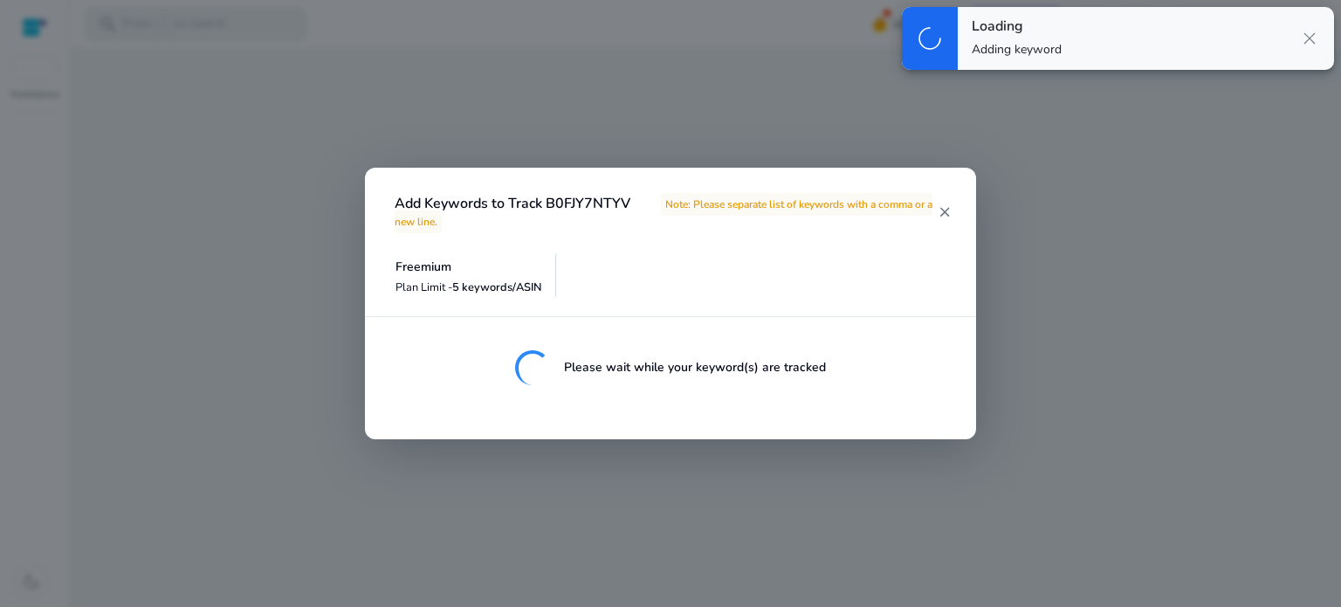 The width and height of the screenshot is (1341, 607). Describe the element at coordinates (1309, 38) in the screenshot. I see `span: close` at that location.